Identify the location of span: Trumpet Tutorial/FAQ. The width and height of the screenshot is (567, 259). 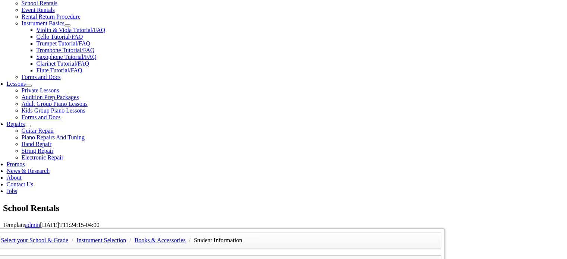
(63, 43).